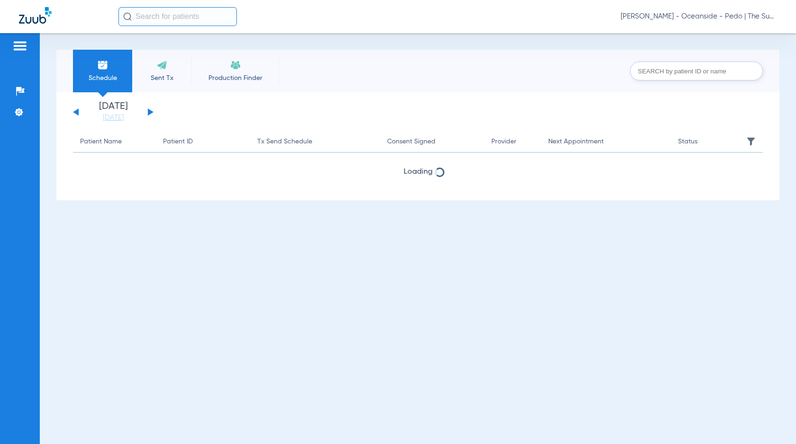  I want to click on img: filter.svg, so click(751, 142).